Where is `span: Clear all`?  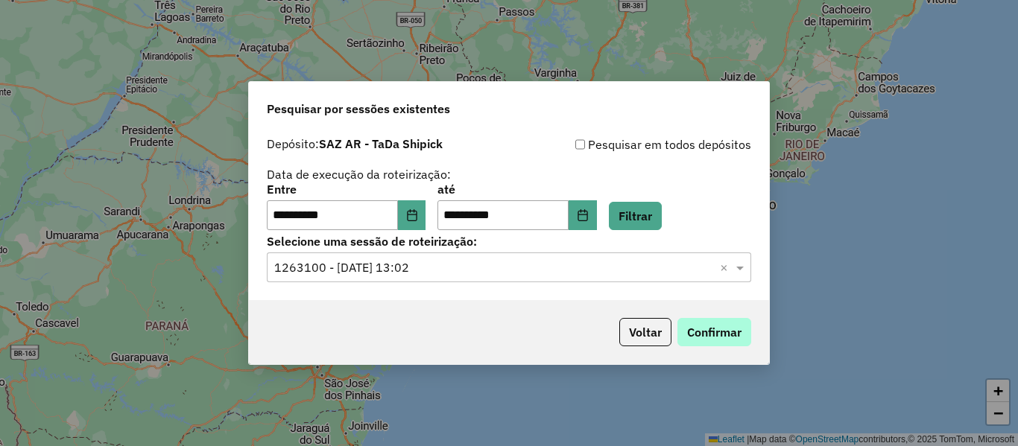 span: Clear all is located at coordinates (726, 267).